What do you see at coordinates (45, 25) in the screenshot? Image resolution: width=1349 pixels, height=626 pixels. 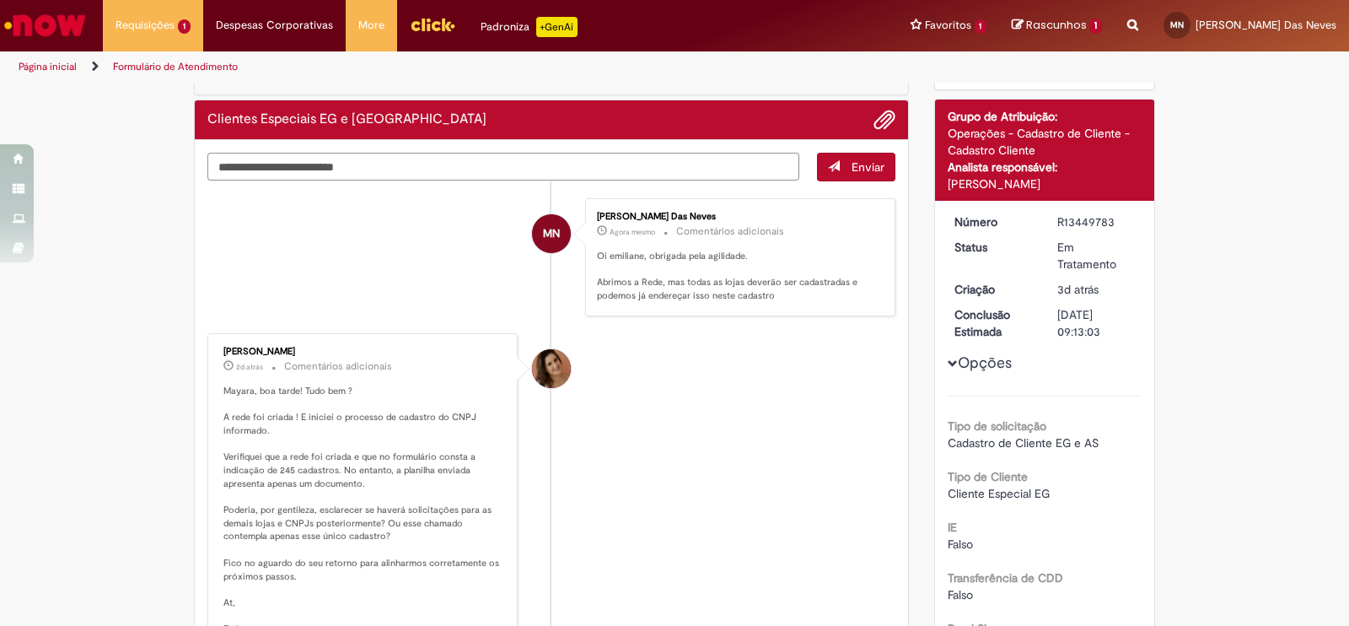 I see `img: ServiceNow` at bounding box center [45, 25].